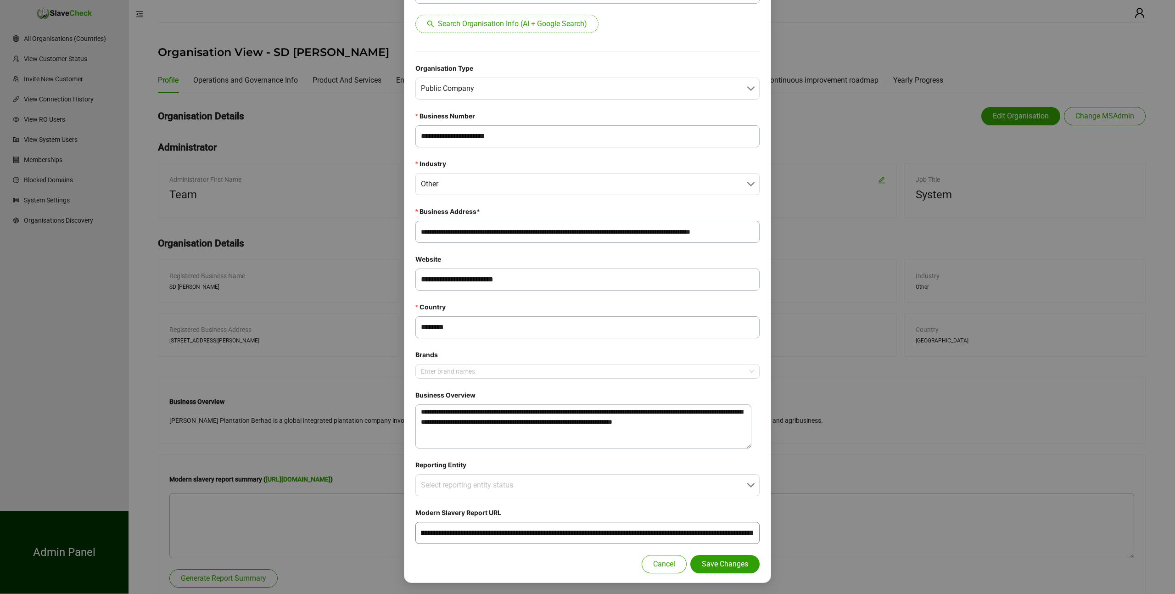 This screenshot has width=1175, height=594. Describe the element at coordinates (512, 24) in the screenshot. I see `span: Search Organisation Info (AI + Google Search)` at that location.